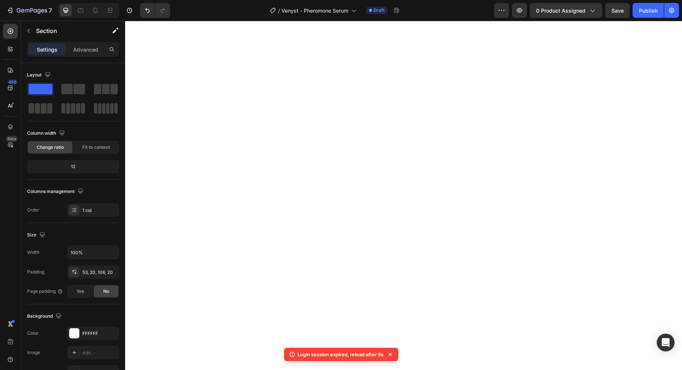 This screenshot has height=370, width=682. Describe the element at coordinates (617, 10) in the screenshot. I see `button: Save` at that location.